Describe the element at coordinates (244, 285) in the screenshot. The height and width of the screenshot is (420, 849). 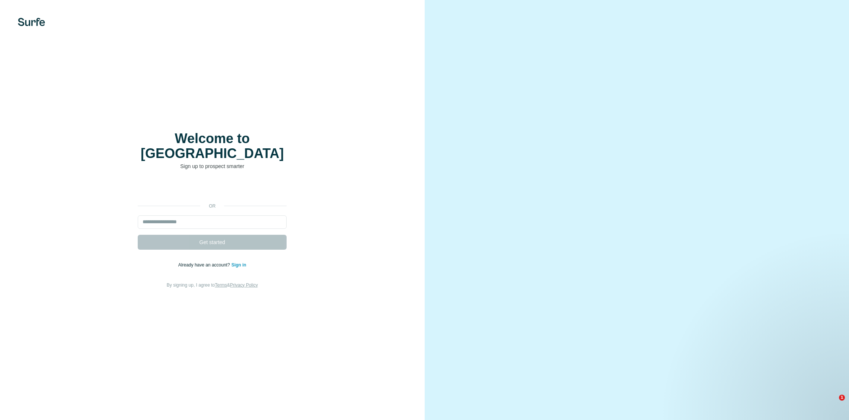
I see `a: Privacy Policy` at that location.